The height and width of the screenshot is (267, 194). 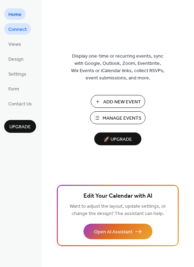 What do you see at coordinates (15, 44) in the screenshot?
I see `a: Views` at bounding box center [15, 44].